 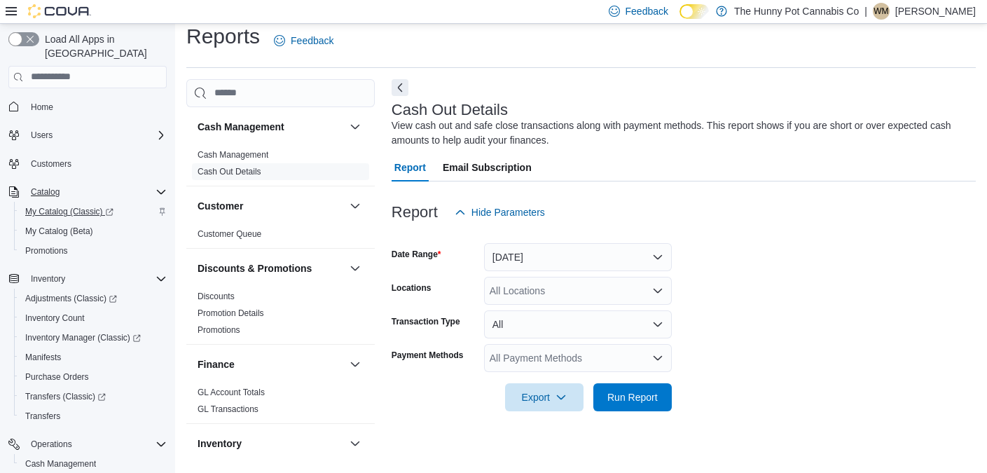 What do you see at coordinates (229, 234) in the screenshot?
I see `a: Customer Queue` at bounding box center [229, 234].